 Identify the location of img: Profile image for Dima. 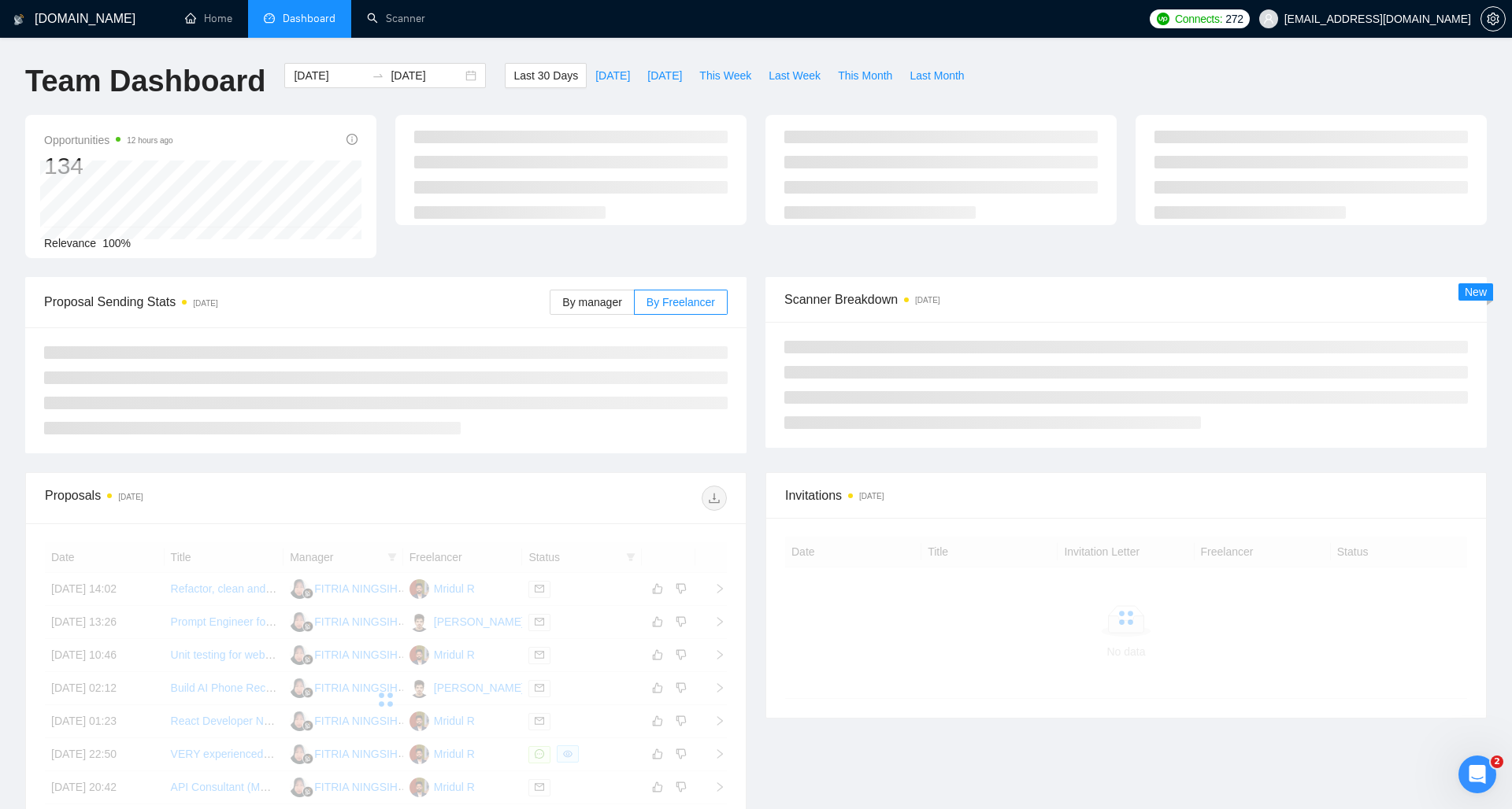
(58, 21).